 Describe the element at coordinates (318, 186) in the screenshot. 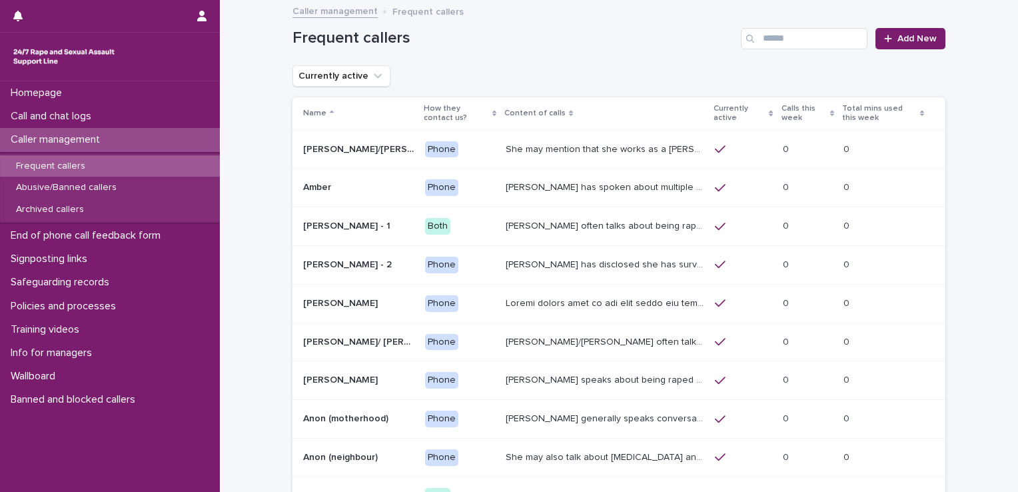

I see `p: Amber` at that location.